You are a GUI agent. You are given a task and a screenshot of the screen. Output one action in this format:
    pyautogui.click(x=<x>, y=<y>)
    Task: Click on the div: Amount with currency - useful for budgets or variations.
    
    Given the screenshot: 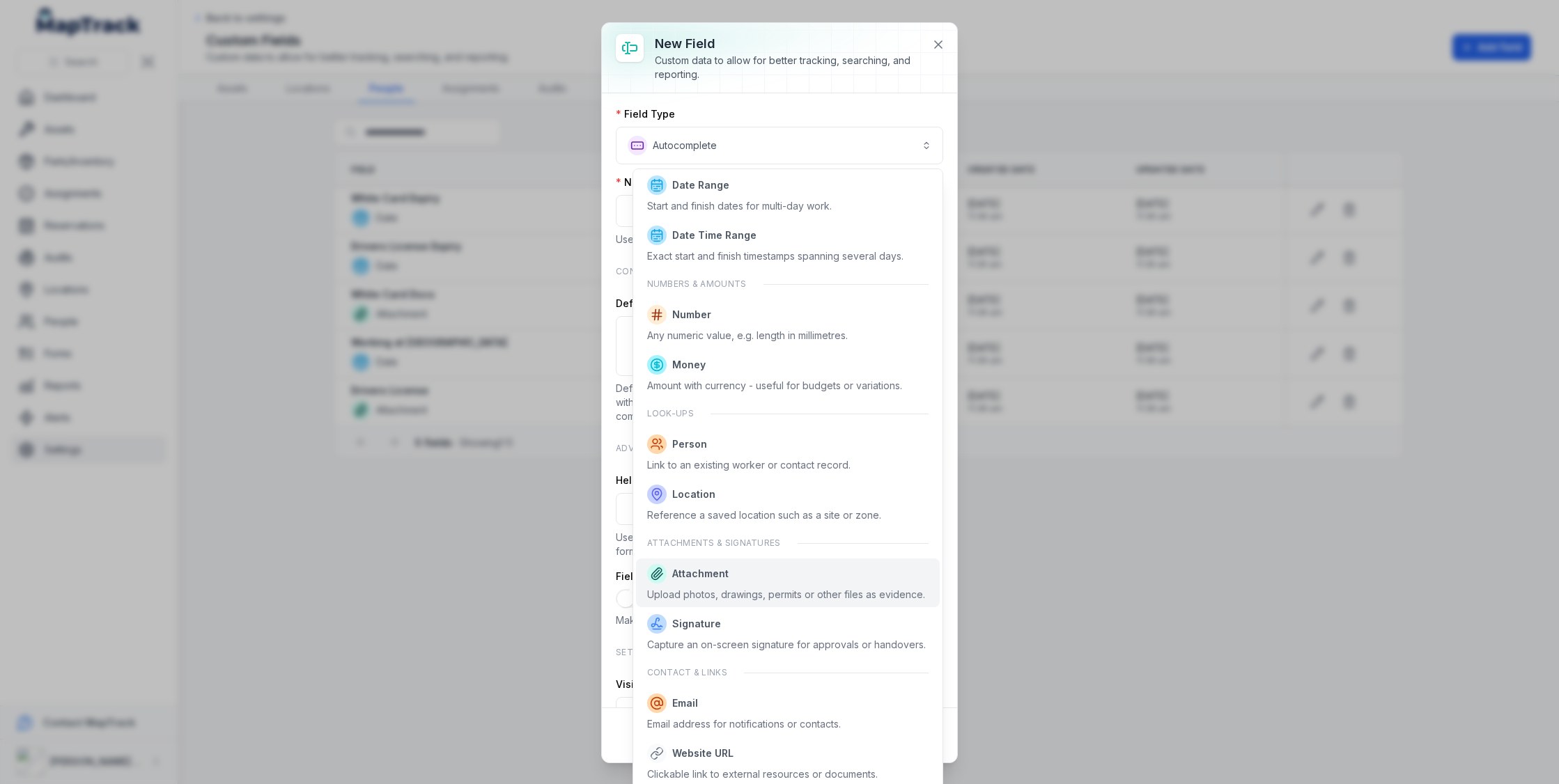 What is the action you would take?
    pyautogui.click(x=775, y=386)
    